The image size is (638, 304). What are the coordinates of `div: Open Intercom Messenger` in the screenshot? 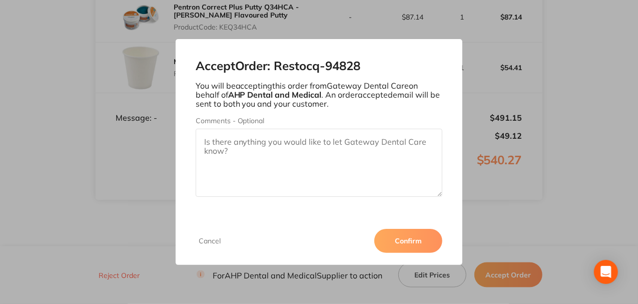 It's located at (606, 272).